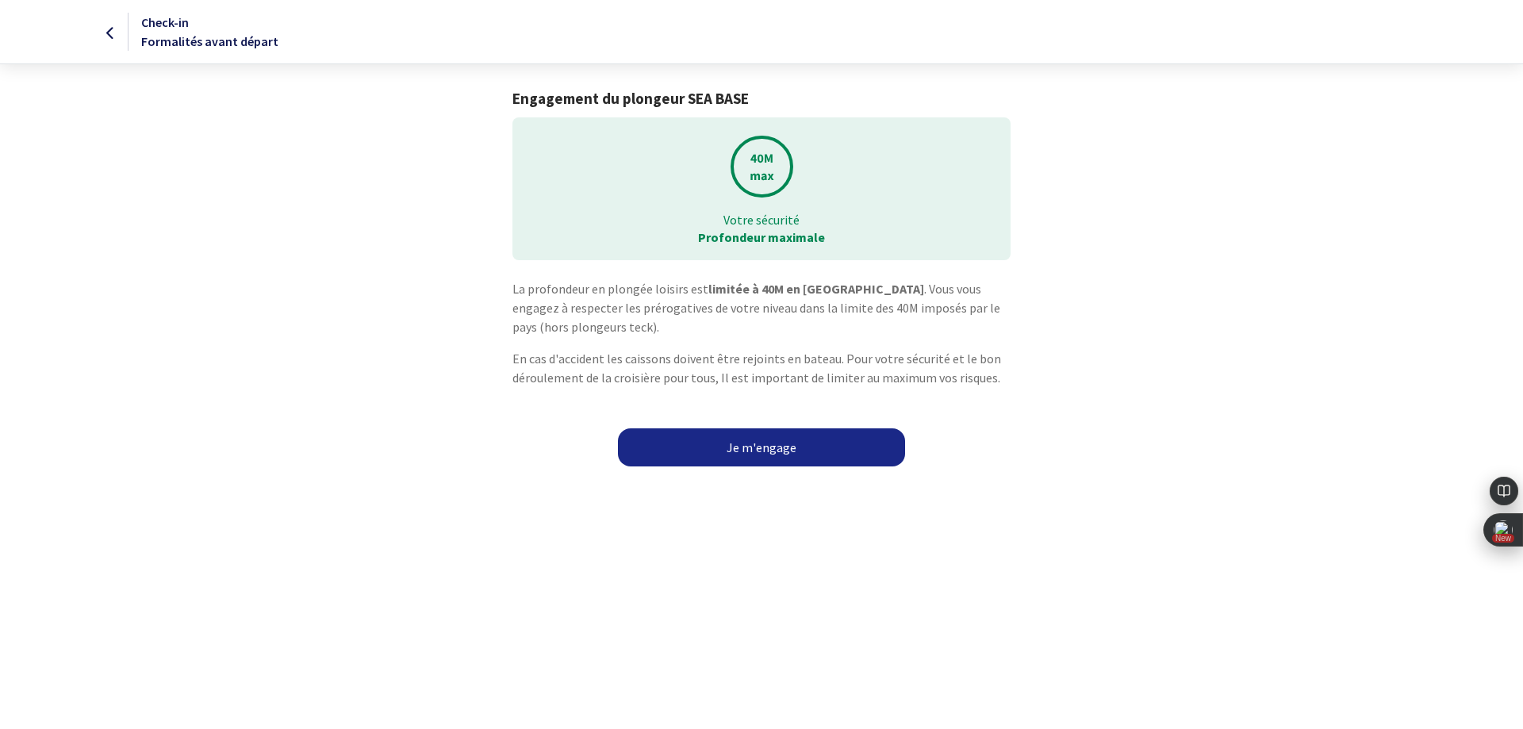 This screenshot has width=1523, height=729. Describe the element at coordinates (209, 32) in the screenshot. I see `span: Check-in Formalités avant départ` at that location.